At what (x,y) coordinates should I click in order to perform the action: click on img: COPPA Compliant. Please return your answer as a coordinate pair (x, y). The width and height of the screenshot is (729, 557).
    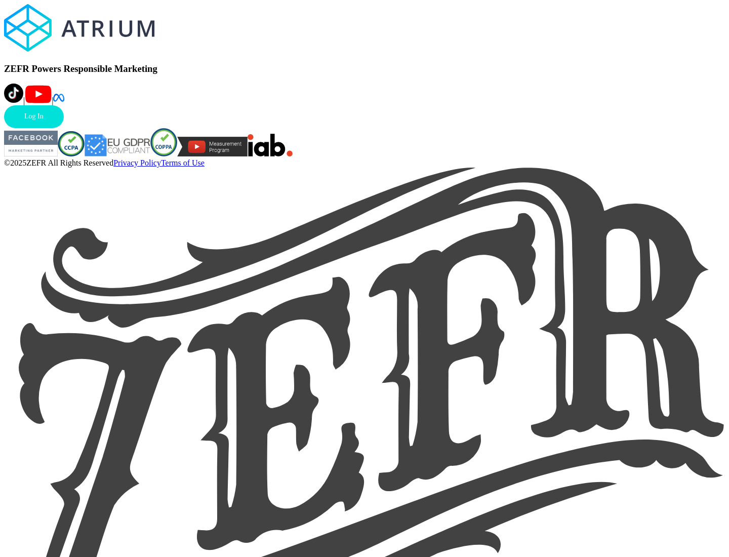
    Looking at the image, I should click on (164, 142).